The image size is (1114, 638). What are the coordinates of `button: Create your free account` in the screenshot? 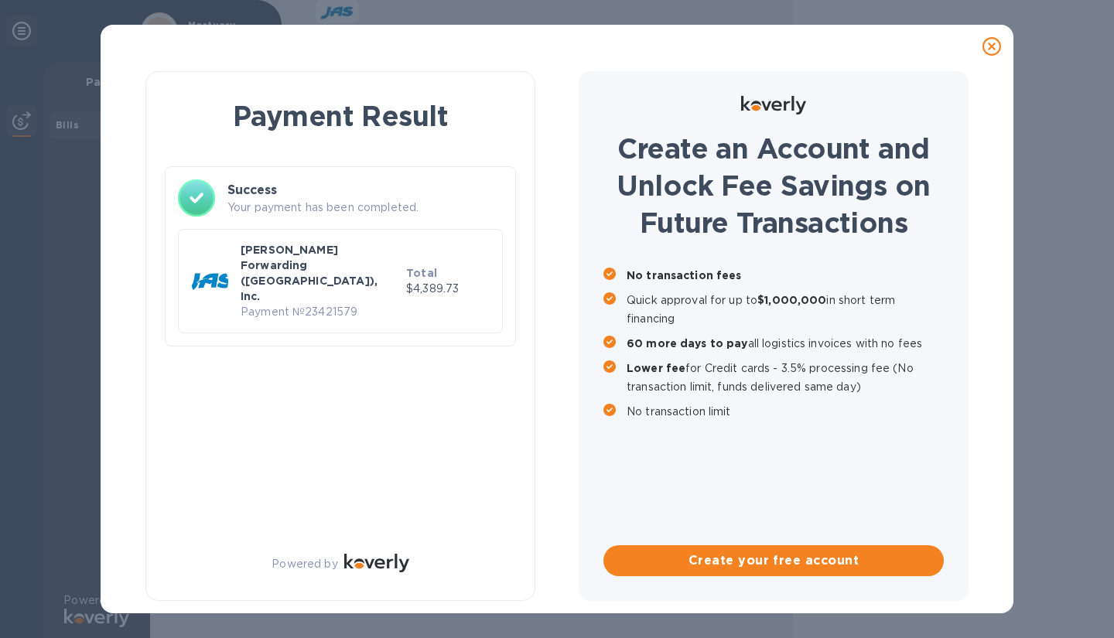 It's located at (774, 561).